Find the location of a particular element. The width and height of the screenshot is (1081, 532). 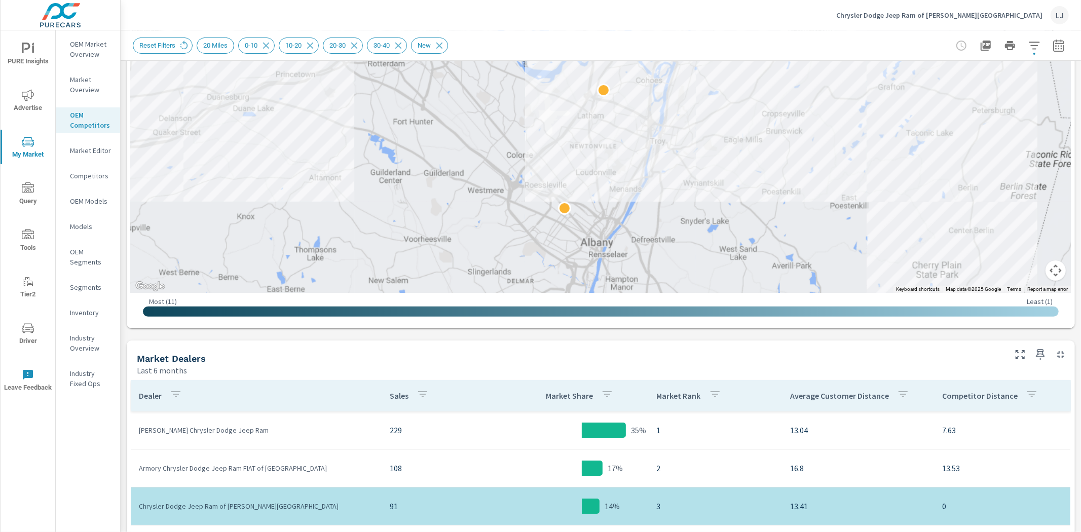

p: 16.8 is located at coordinates (858, 468).